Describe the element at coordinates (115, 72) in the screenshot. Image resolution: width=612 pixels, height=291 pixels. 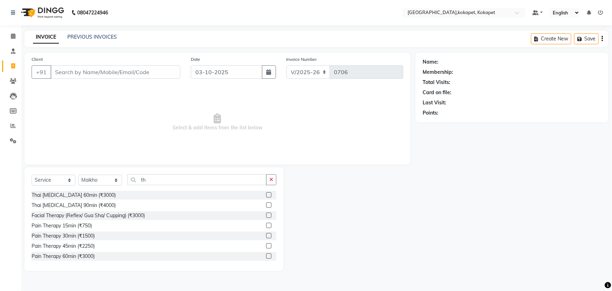
I see `input: Search by Name/Mobile/Email/Code` at that location.